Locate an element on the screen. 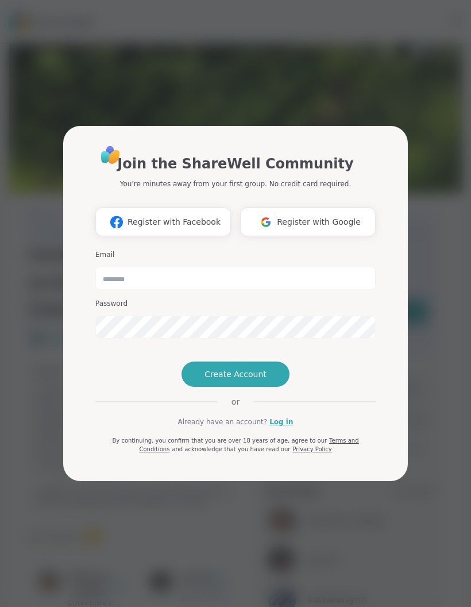 Image resolution: width=471 pixels, height=607 pixels. h1: Join the ShareWell Community is located at coordinates (235, 164).